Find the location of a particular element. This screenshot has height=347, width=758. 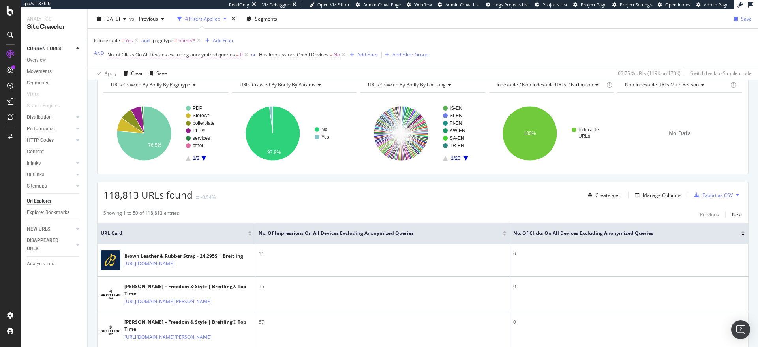

a: Explorer Bookmarks is located at coordinates (54, 212).